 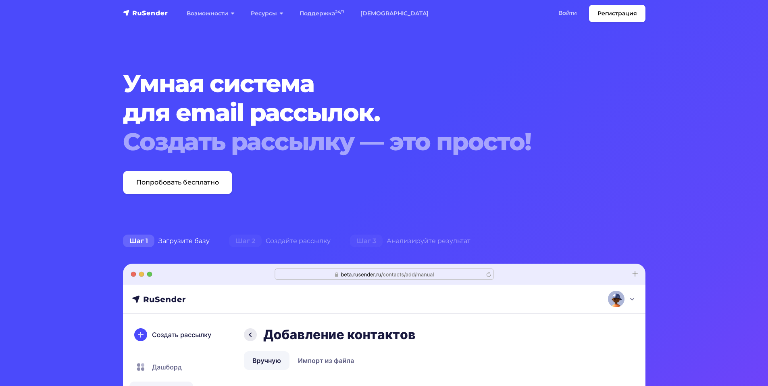 I want to click on div: Создайте рассылку, so click(x=280, y=241).